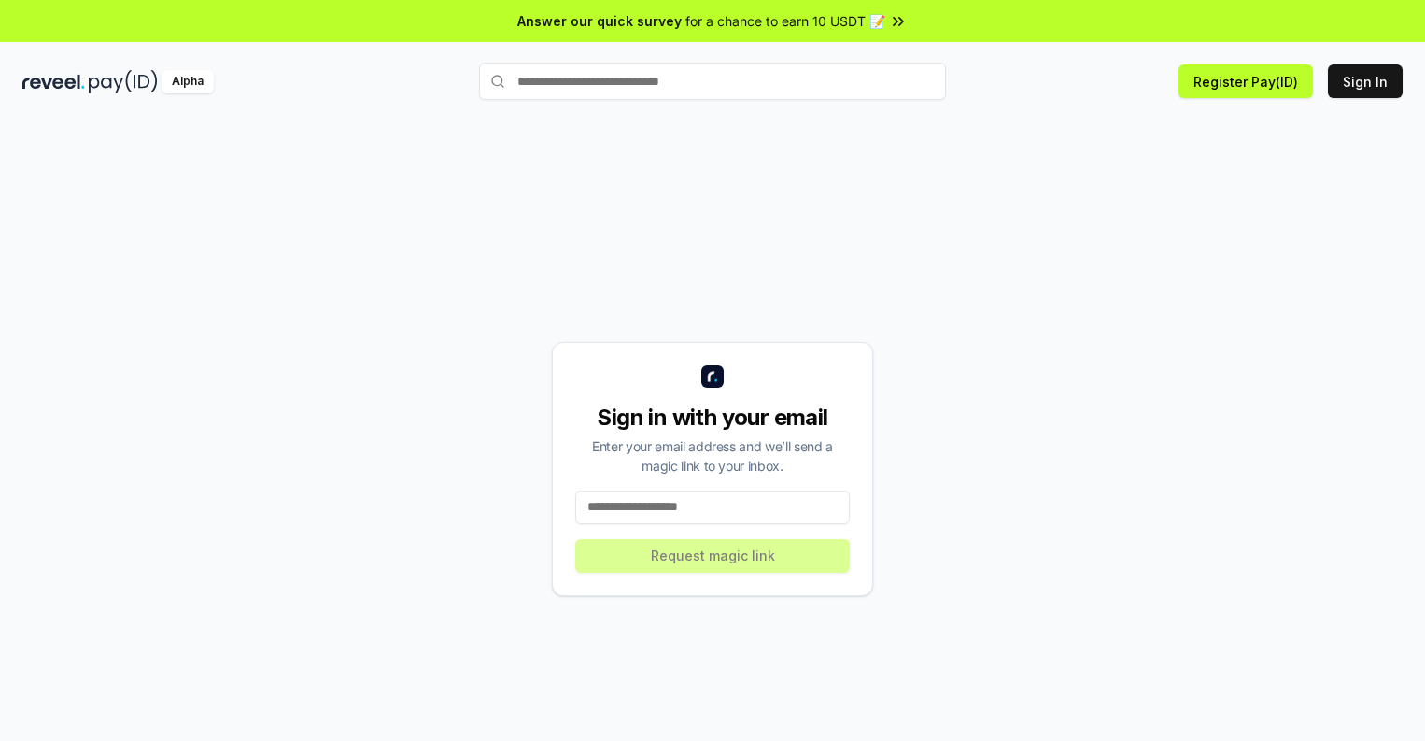  What do you see at coordinates (123, 81) in the screenshot?
I see `img: pay_id` at bounding box center [123, 81].